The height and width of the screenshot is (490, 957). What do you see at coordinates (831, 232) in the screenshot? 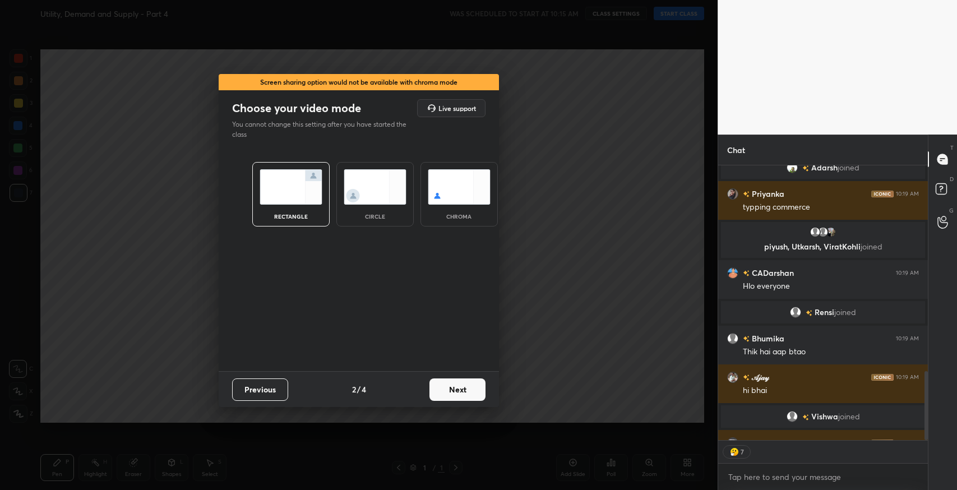
I see `img: c780c15fdbef4d70bc48d833c56c6c2a.jpg` at bounding box center [831, 232].